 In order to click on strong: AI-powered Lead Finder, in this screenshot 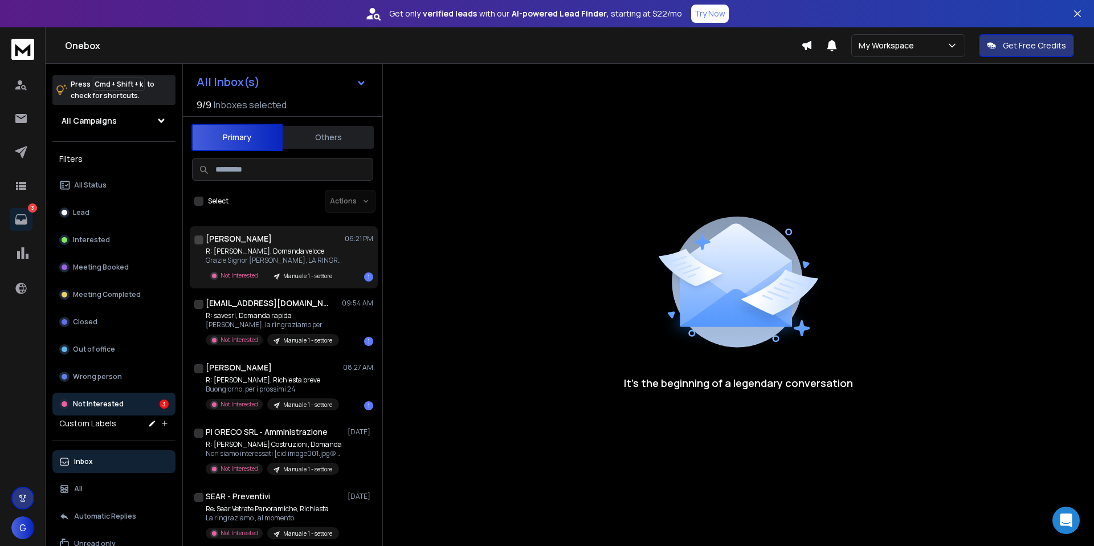, I will do `click(560, 14)`.